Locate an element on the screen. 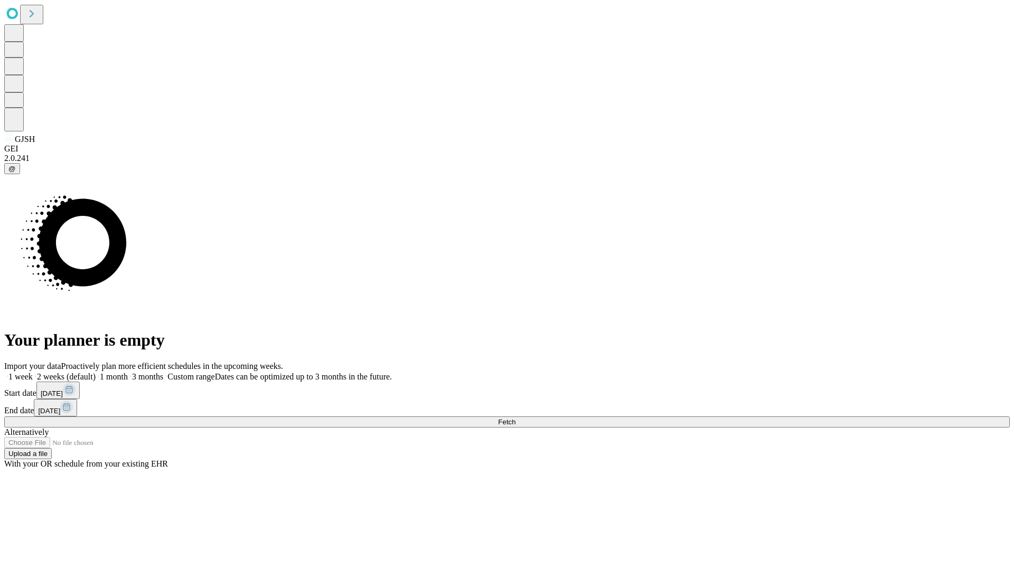  span: Dates can be optimized up to 3 months in the future. is located at coordinates (303, 377).